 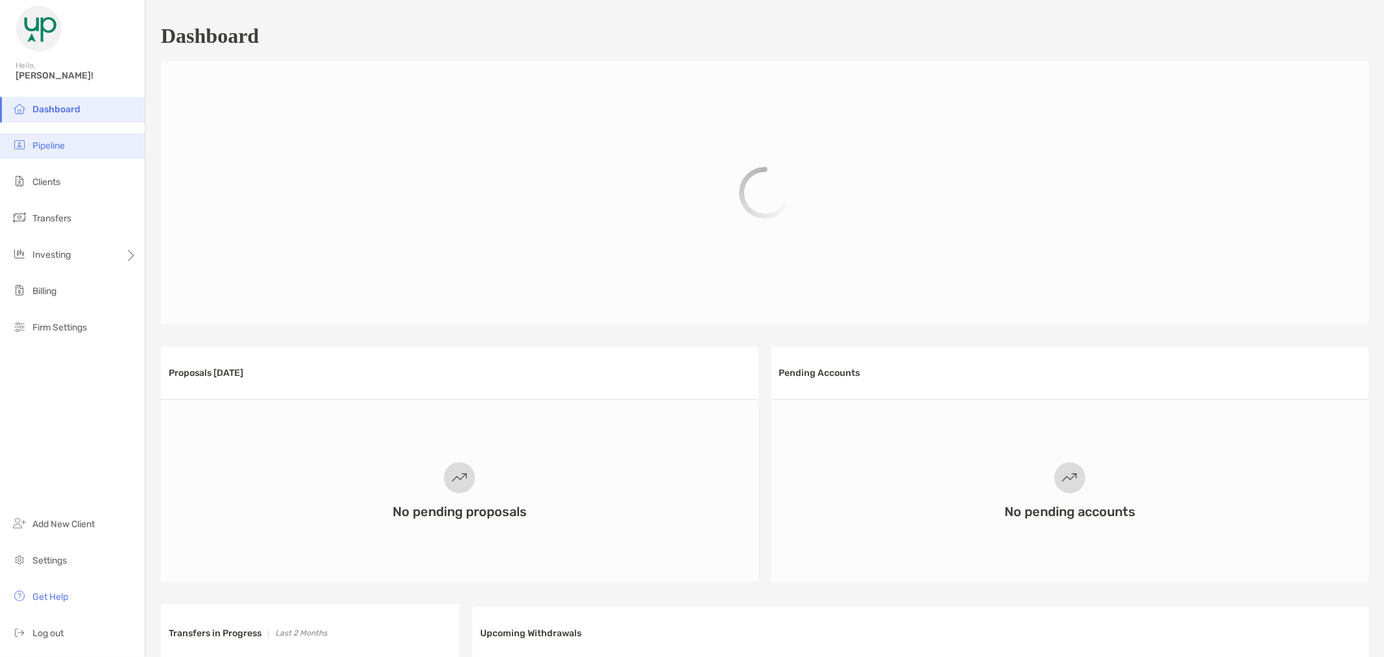 I want to click on img: add_new_client icon, so click(x=19, y=523).